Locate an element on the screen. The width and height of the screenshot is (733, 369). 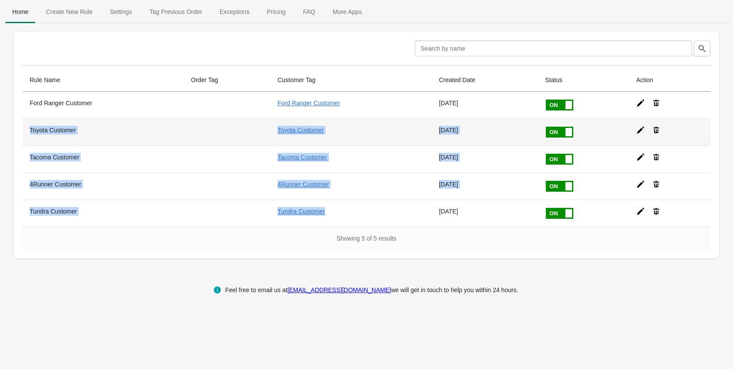
th: Status is located at coordinates (583, 80).